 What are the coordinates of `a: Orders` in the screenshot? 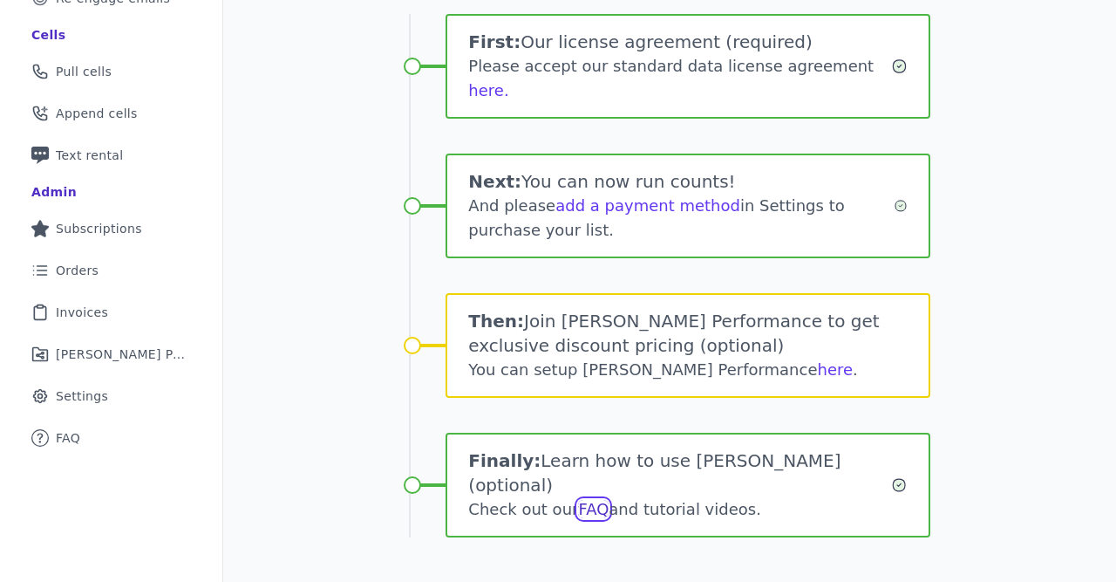 It's located at (111, 270).